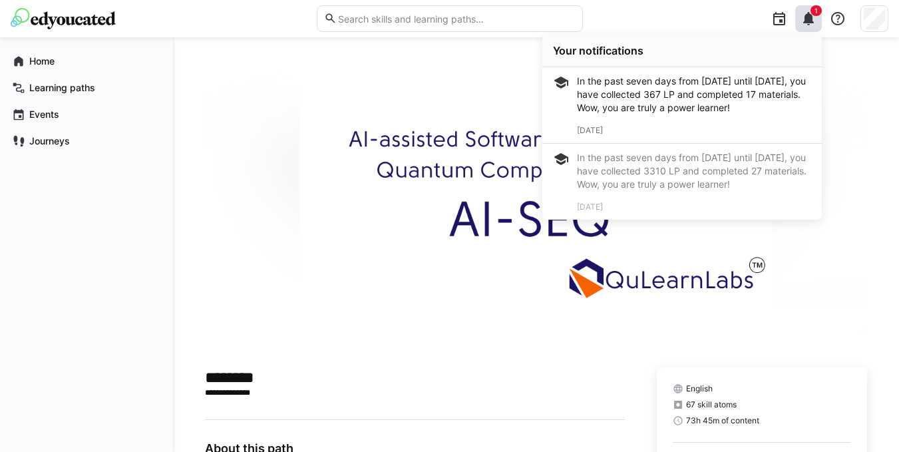 This screenshot has width=899, height=452. I want to click on div: Your notifications, so click(682, 51).